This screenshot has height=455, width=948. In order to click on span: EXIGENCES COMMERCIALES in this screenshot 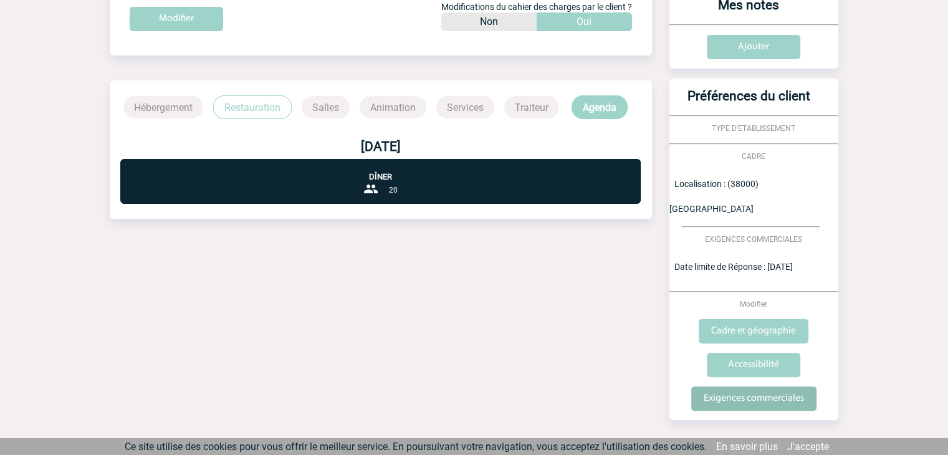, I will do `click(754, 239)`.